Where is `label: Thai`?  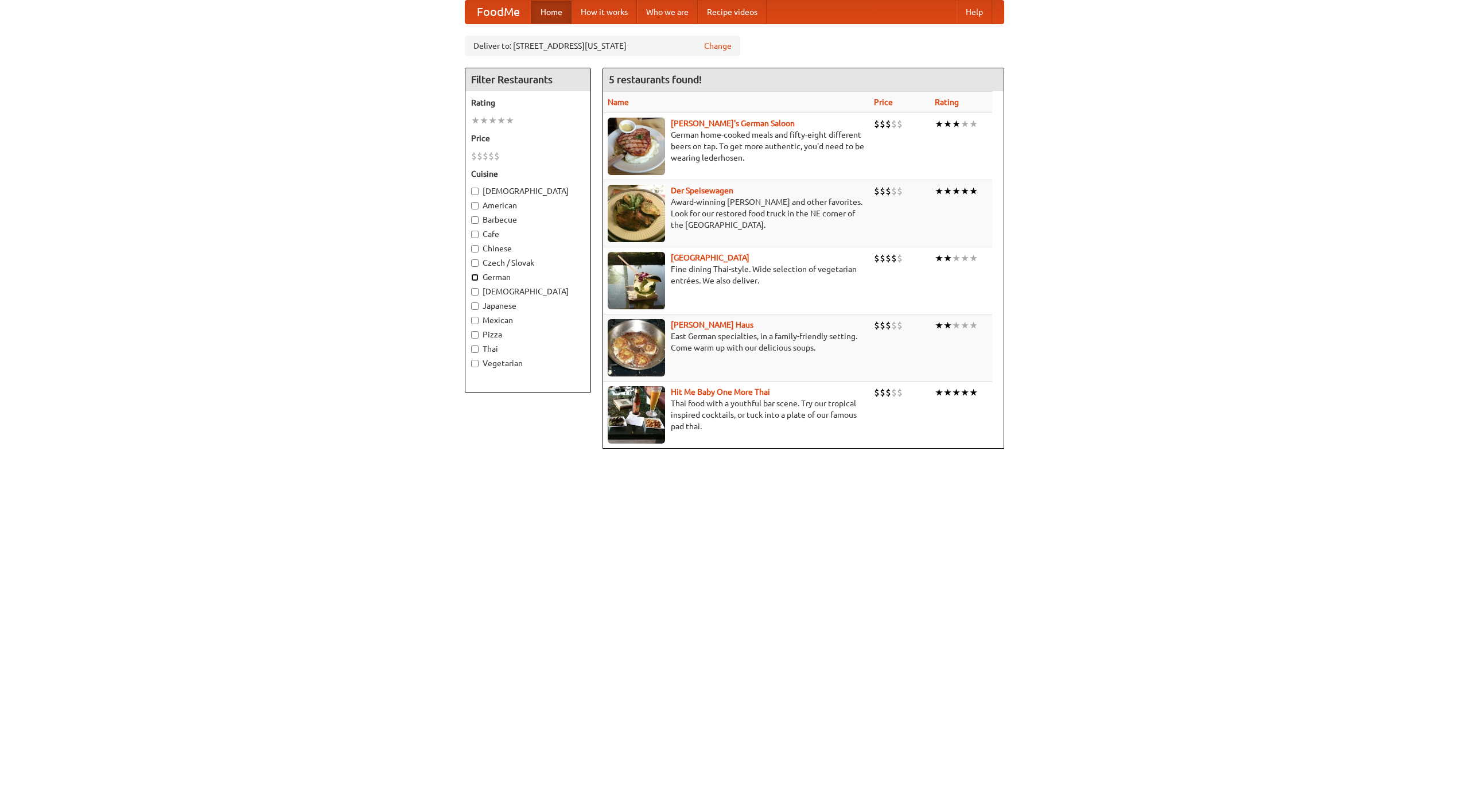
label: Thai is located at coordinates (528, 349).